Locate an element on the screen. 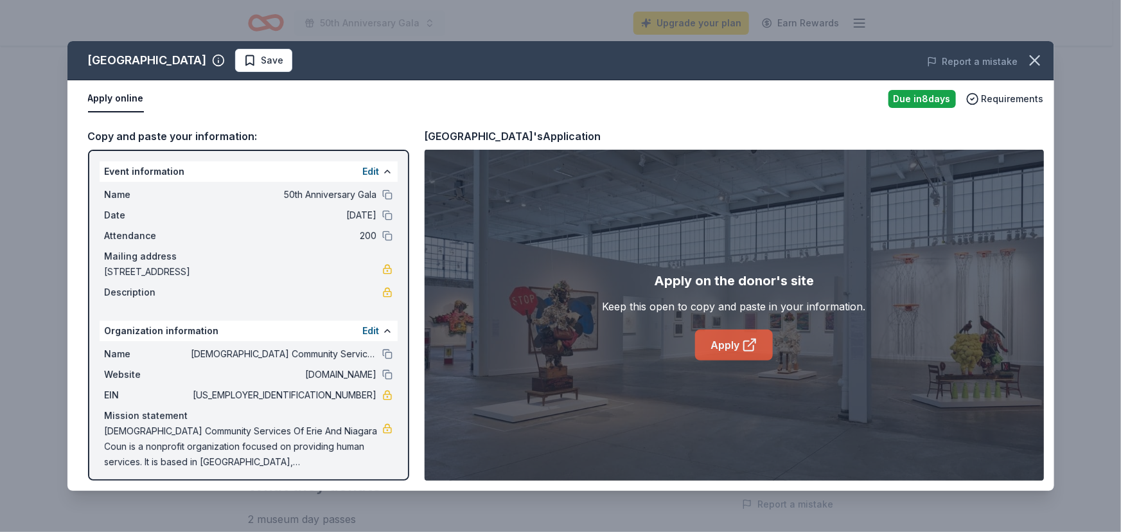 The image size is (1121, 532). div: Due in 8 days is located at coordinates (922, 99).